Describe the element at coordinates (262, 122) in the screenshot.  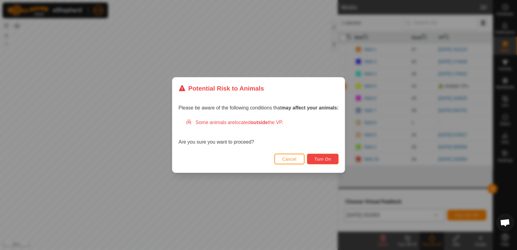
I see `div: Some animals are` at that location.